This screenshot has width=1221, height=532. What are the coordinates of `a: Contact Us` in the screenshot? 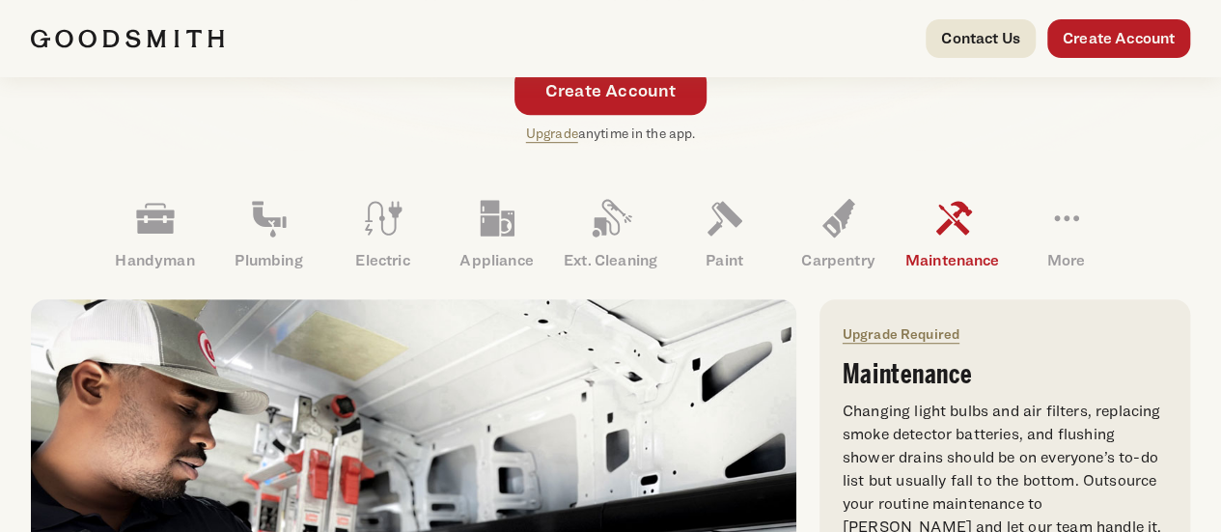 It's located at (980, 39).